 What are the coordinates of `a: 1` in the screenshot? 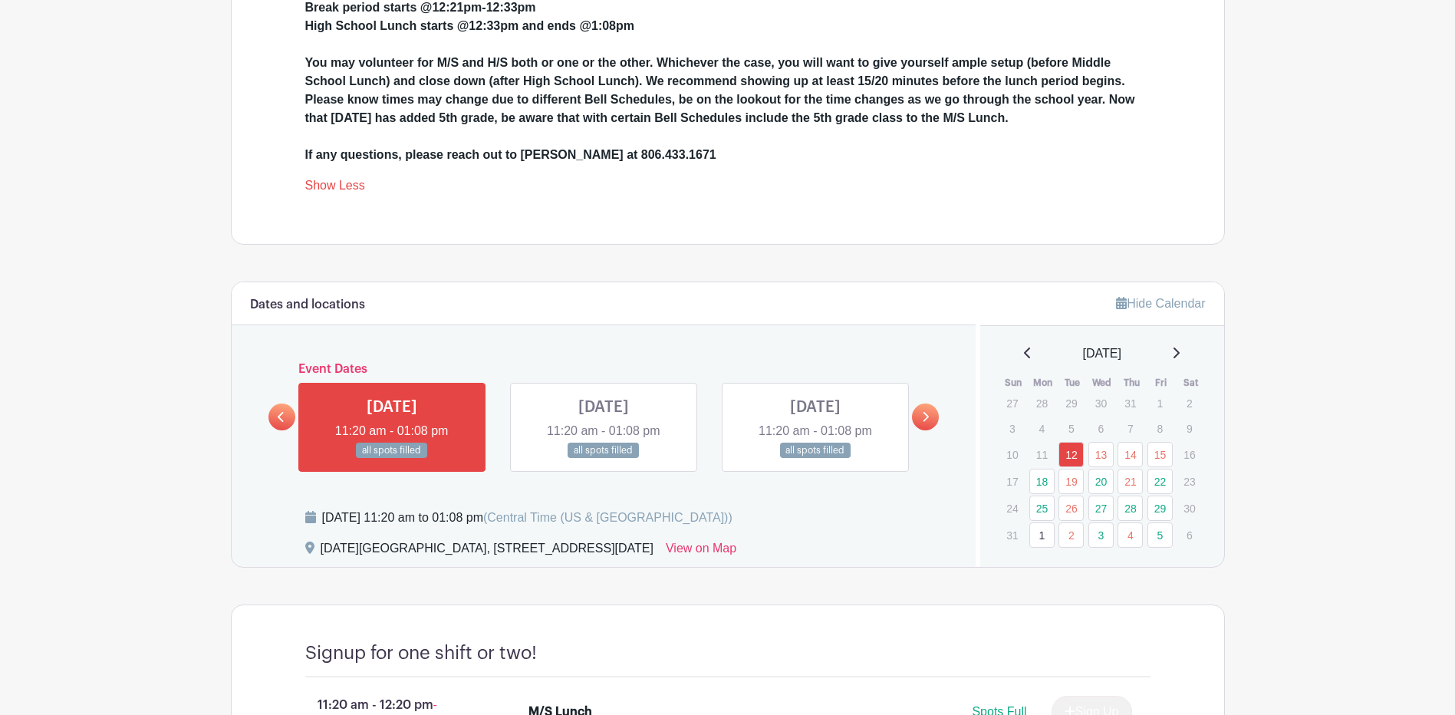 It's located at (1041, 534).